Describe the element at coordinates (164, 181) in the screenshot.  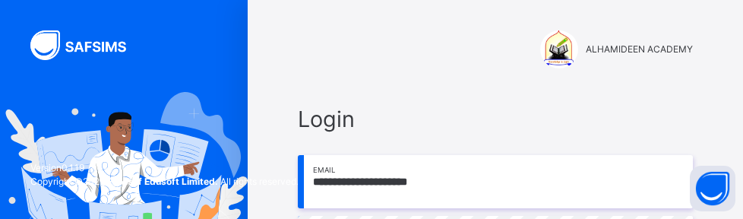
I see `span: Copyright © 2025 All rights reserved.` at that location.